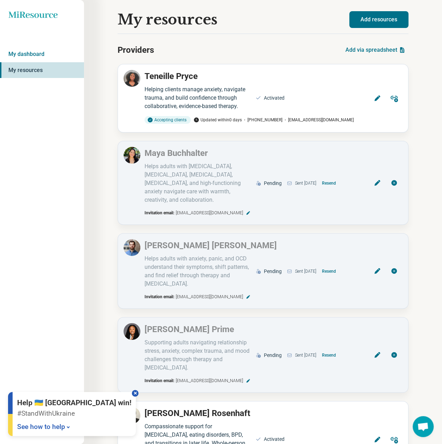 The image size is (442, 444). I want to click on h1: My resources, so click(167, 20).